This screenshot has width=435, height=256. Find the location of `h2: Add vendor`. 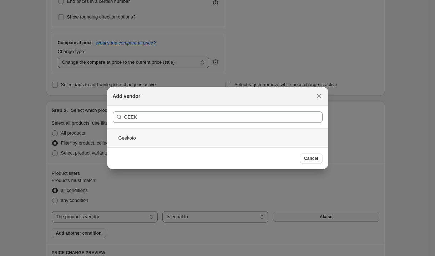

h2: Add vendor is located at coordinates (127, 96).